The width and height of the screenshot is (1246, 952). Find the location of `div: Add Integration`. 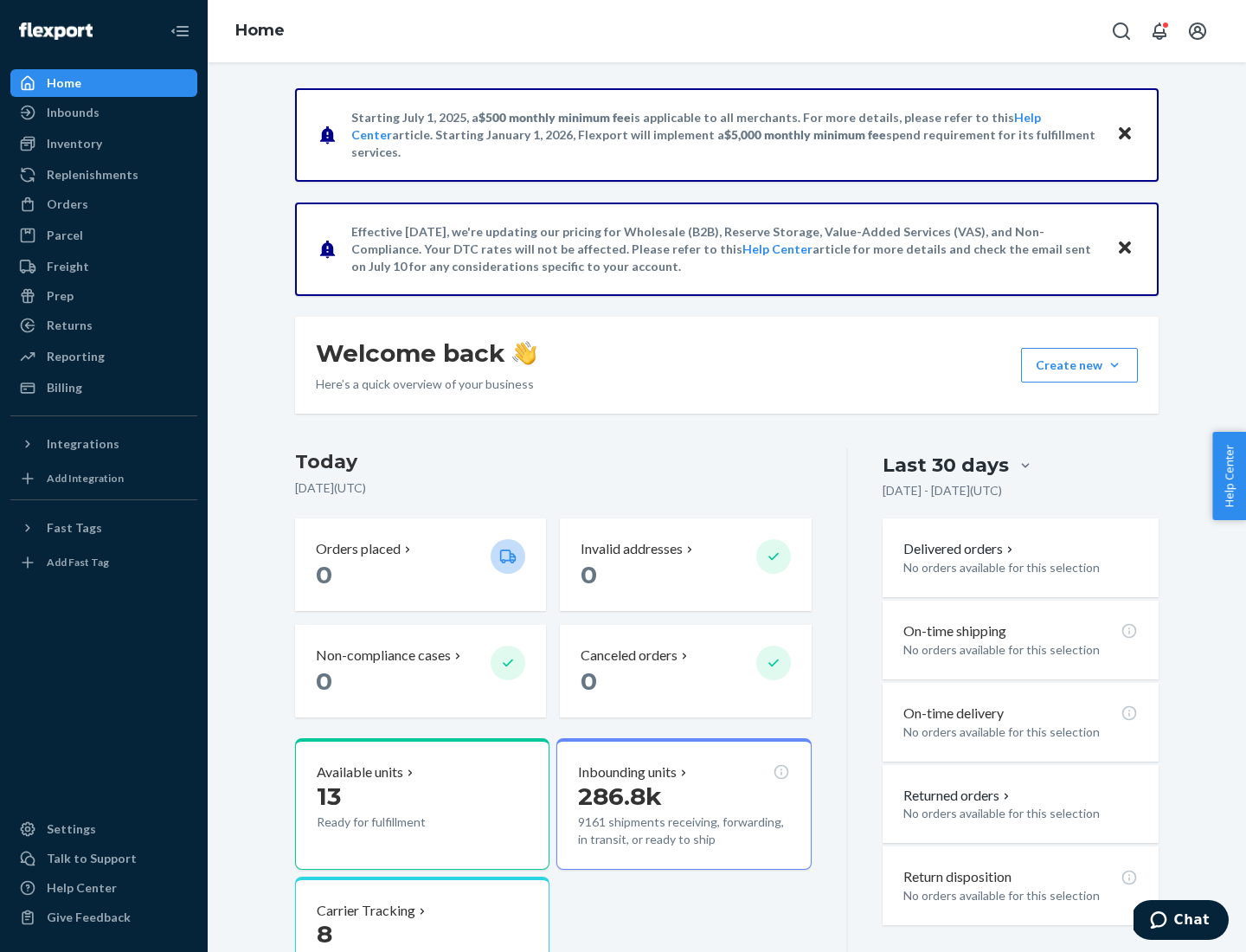

div: Add Integration is located at coordinates (85, 478).